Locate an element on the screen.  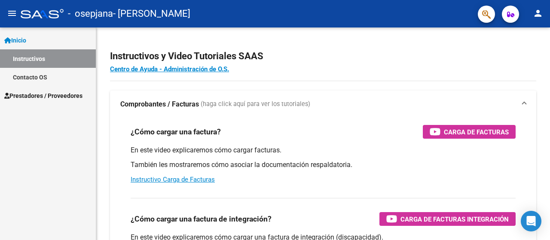
div: Open Intercom Messenger is located at coordinates (531, 221).